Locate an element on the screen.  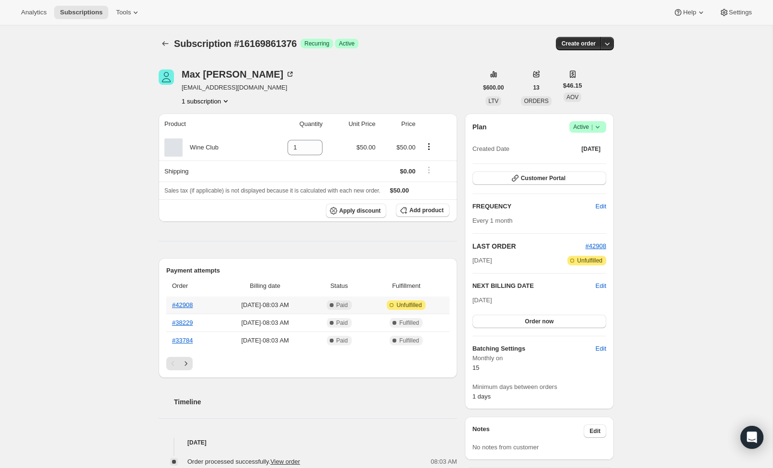
h6: Batching Settings is located at coordinates (534, 349).